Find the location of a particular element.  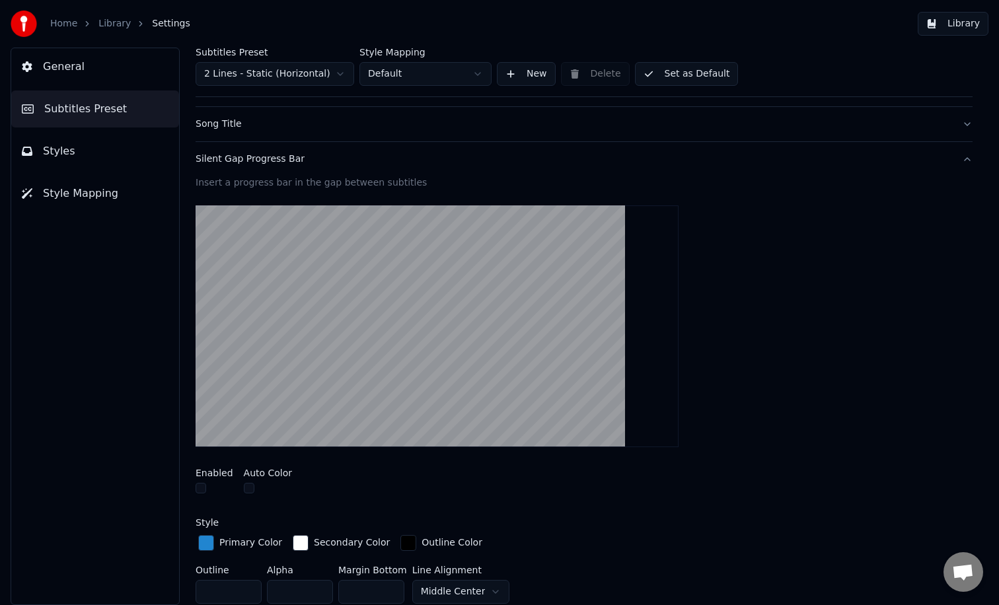

label: Subtitles Preset is located at coordinates (275, 52).